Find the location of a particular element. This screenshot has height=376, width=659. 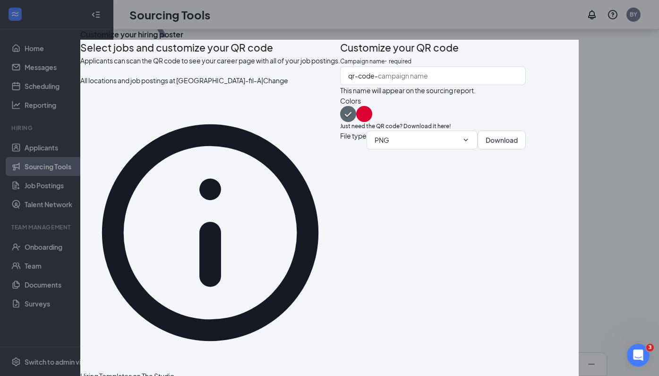

button: color button #586770 is located at coordinates (348, 114).